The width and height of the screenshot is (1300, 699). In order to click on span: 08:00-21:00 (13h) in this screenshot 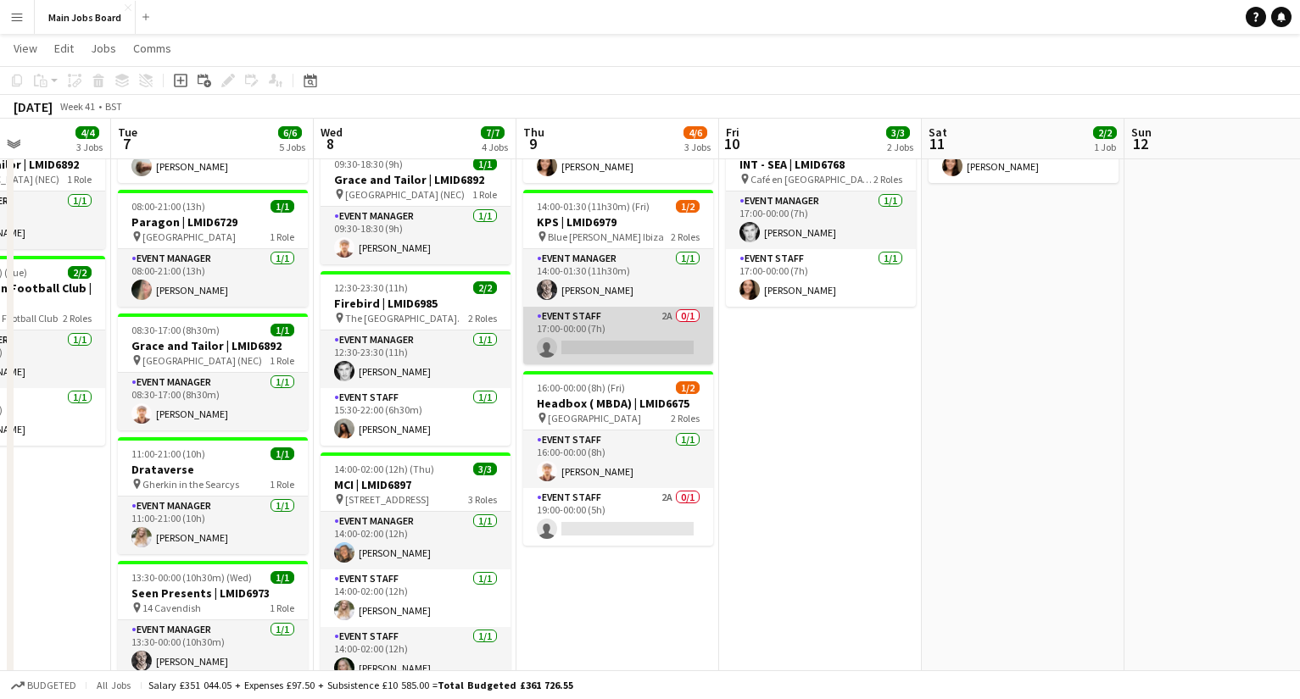, I will do `click(168, 206)`.